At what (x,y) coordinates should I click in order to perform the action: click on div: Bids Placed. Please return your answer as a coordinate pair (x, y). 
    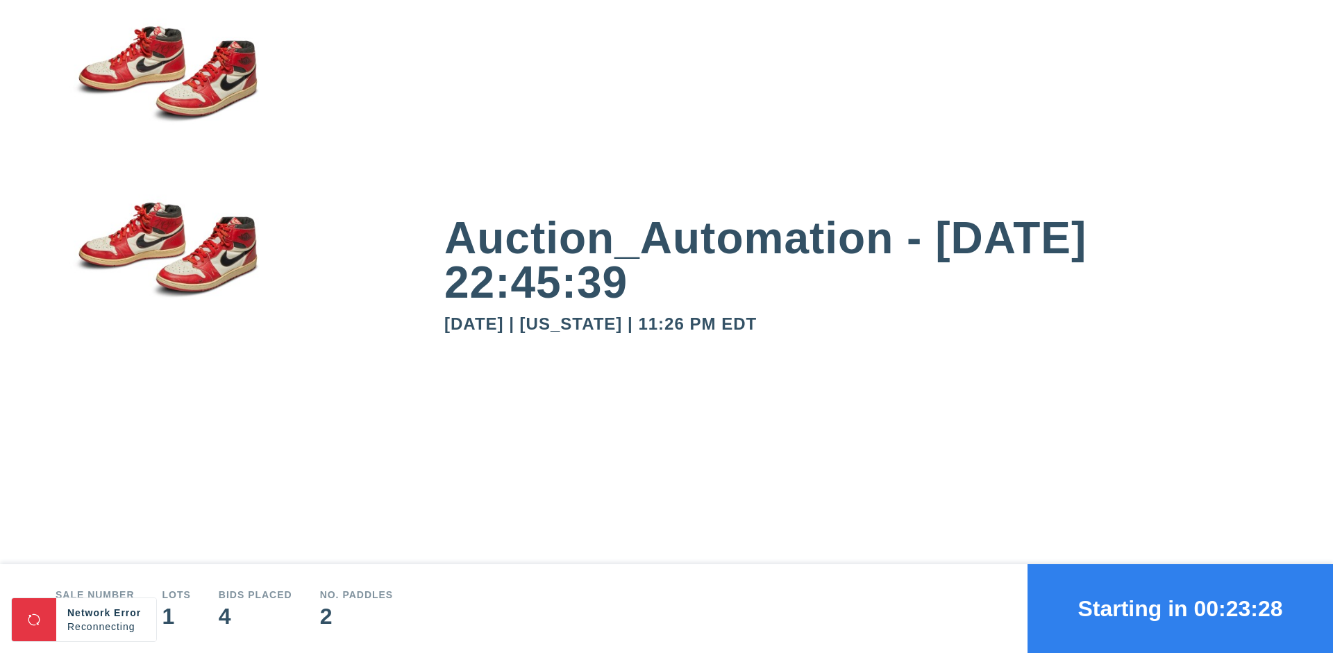
    Looking at the image, I should click on (256, 595).